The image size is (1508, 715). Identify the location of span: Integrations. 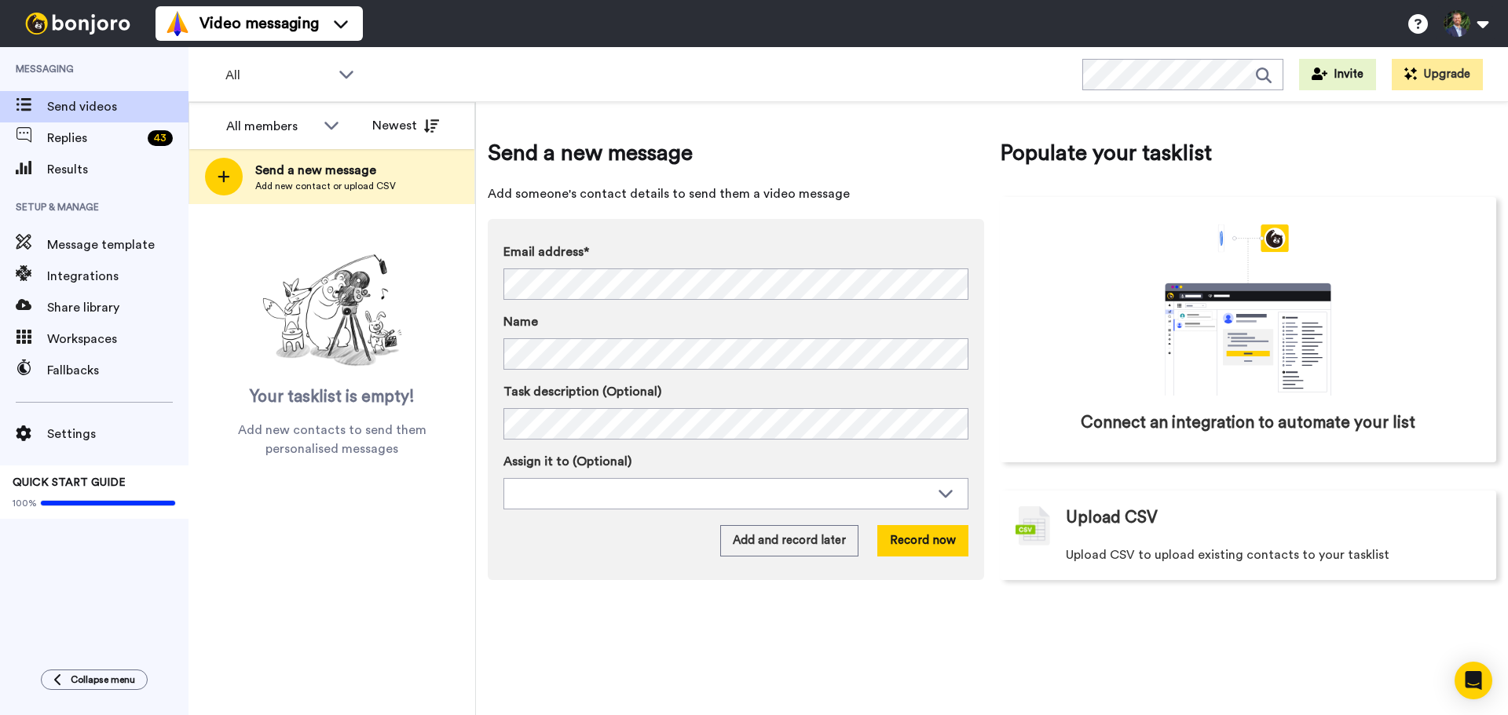
(118, 276).